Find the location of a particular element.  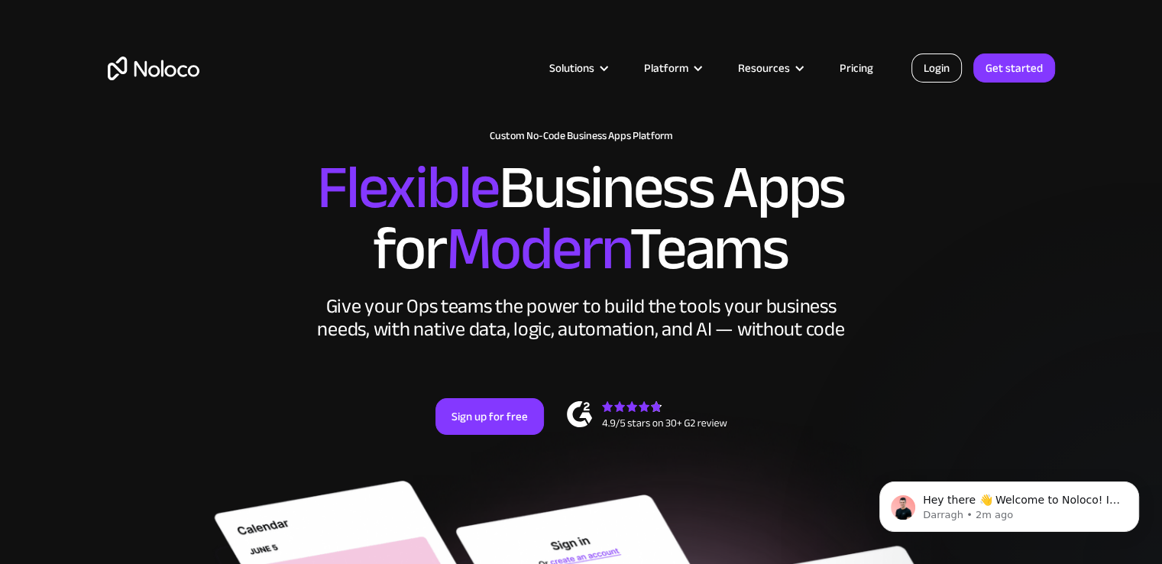

div: Give your Ops teams the power to build the tools your business needs, with native data, logic, au... is located at coordinates (581, 318).